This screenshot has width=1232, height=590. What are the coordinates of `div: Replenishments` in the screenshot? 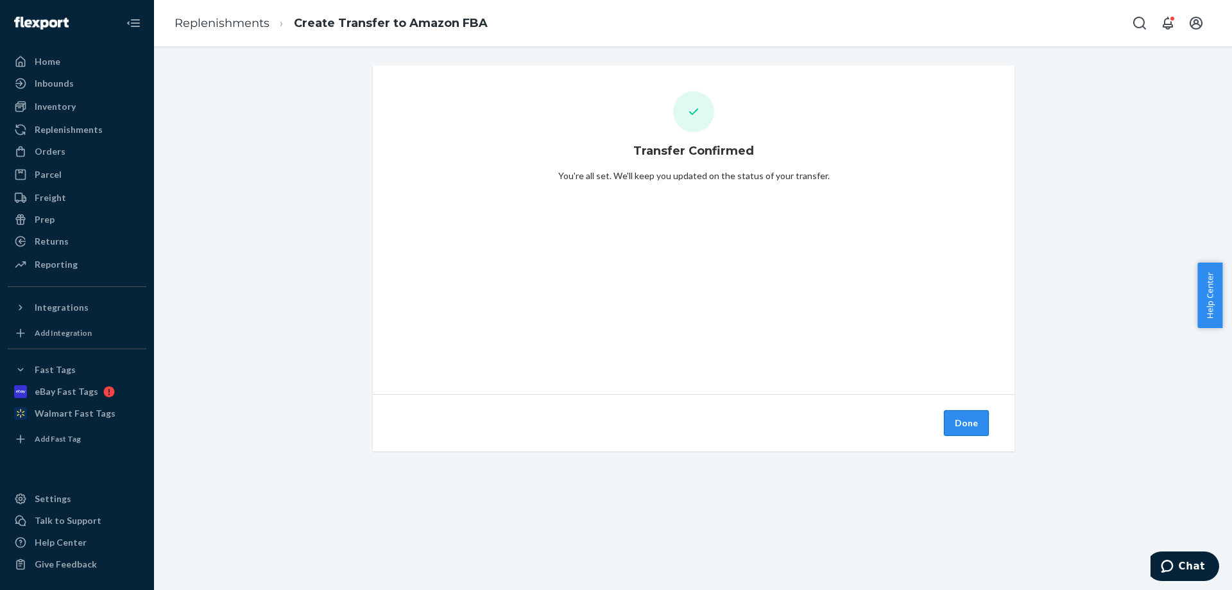 It's located at (69, 130).